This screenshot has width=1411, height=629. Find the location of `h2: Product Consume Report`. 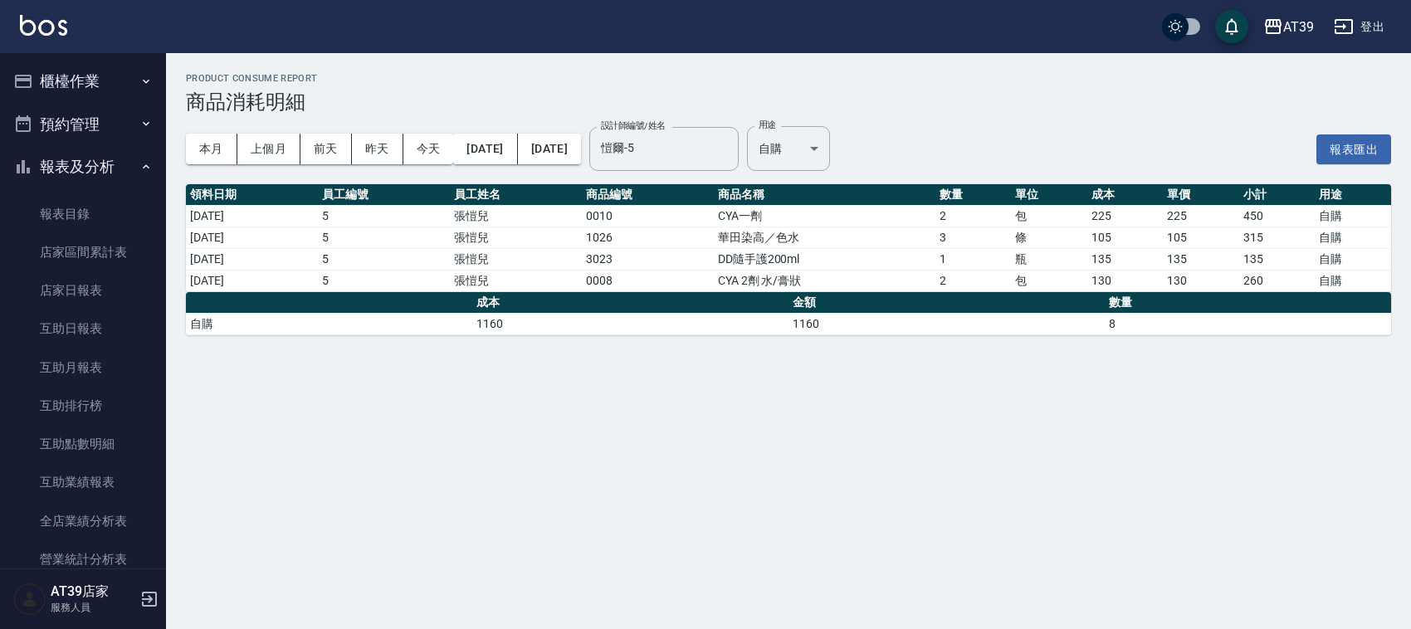

h2: Product Consume Report is located at coordinates (789, 78).